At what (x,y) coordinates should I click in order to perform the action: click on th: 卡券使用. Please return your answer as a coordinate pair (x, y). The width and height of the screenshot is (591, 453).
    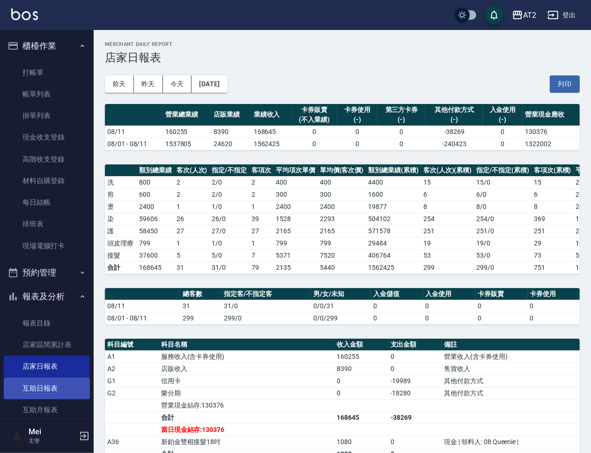
    Looking at the image, I should click on (553, 294).